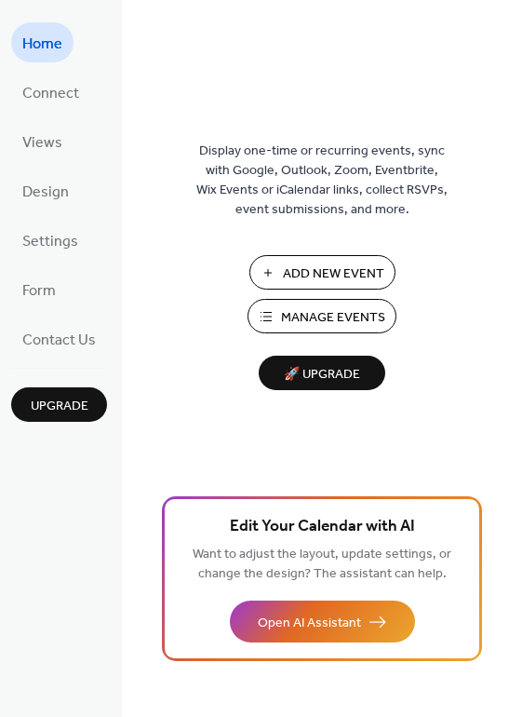 This screenshot has height=717, width=522. Describe the element at coordinates (50, 239) in the screenshot. I see `a: Settings` at that location.